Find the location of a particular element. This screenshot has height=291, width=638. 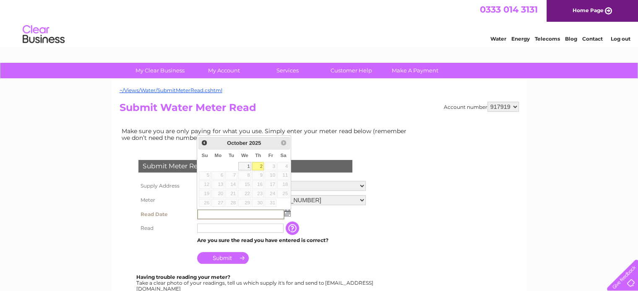

a: 0333 014 3131 is located at coordinates (509, 9).